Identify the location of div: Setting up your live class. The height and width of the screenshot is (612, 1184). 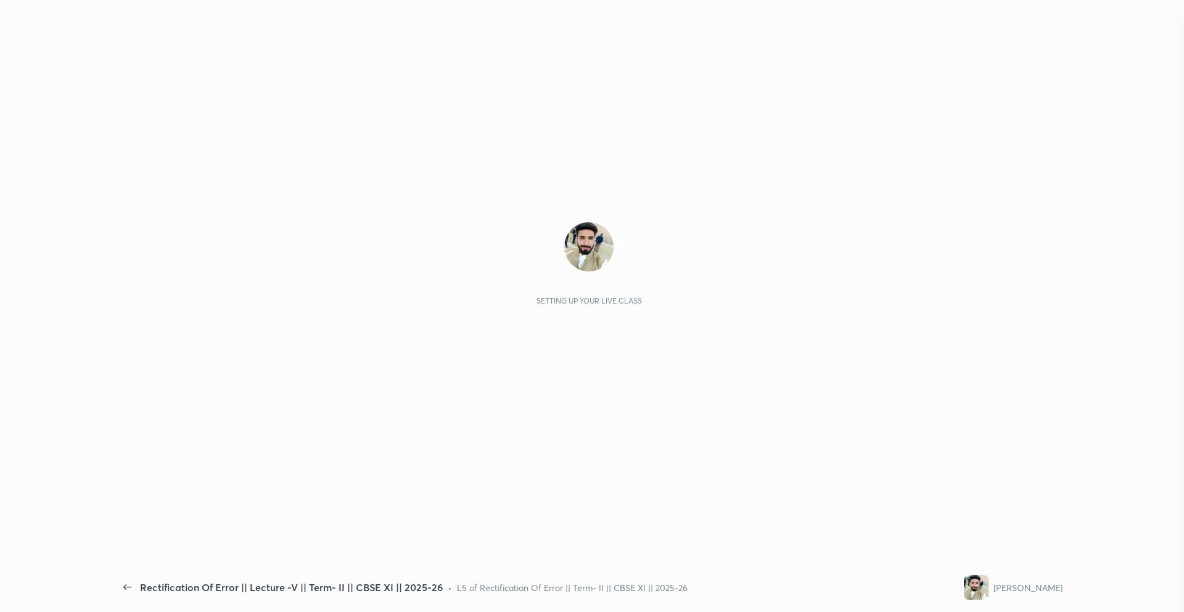
(589, 300).